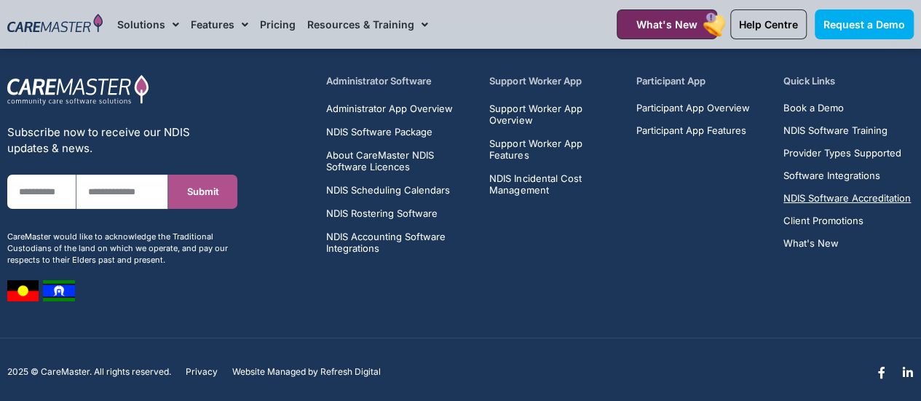 The image size is (921, 401). I want to click on a: NDIS Incidental Cost Management, so click(554, 184).